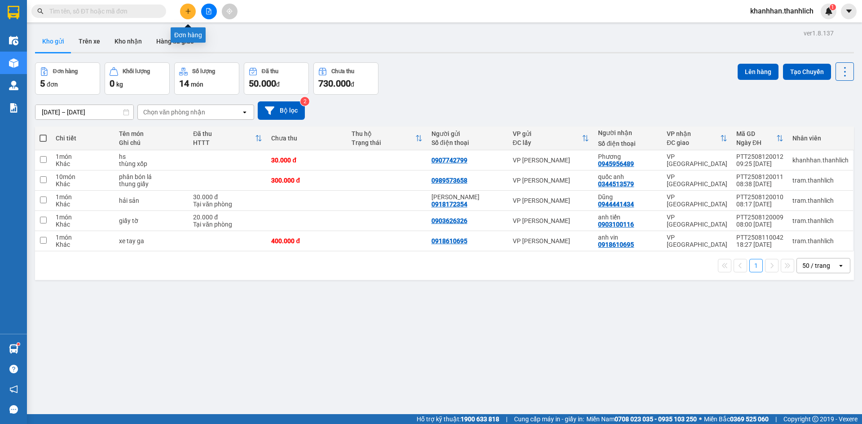  Describe the element at coordinates (152, 221) in the screenshot. I see `div: giấy tờ` at that location.